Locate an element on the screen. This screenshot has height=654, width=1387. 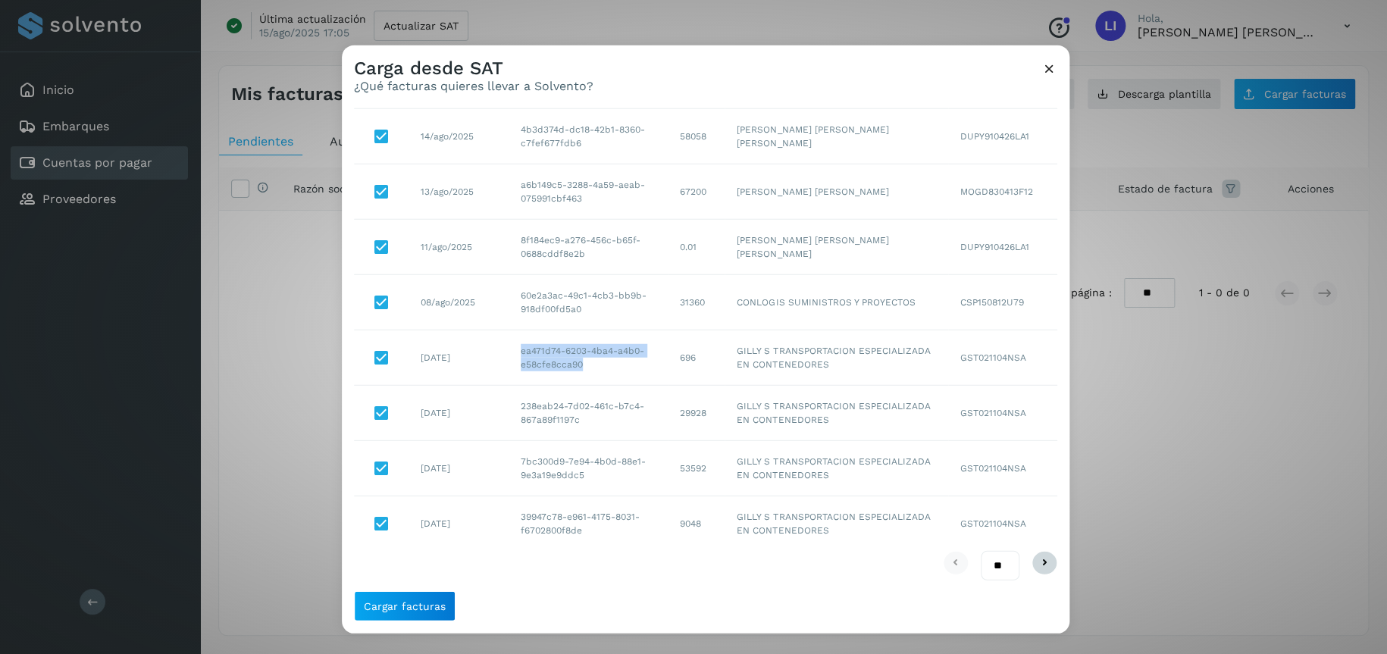
td: 53592 is located at coordinates (696, 468).